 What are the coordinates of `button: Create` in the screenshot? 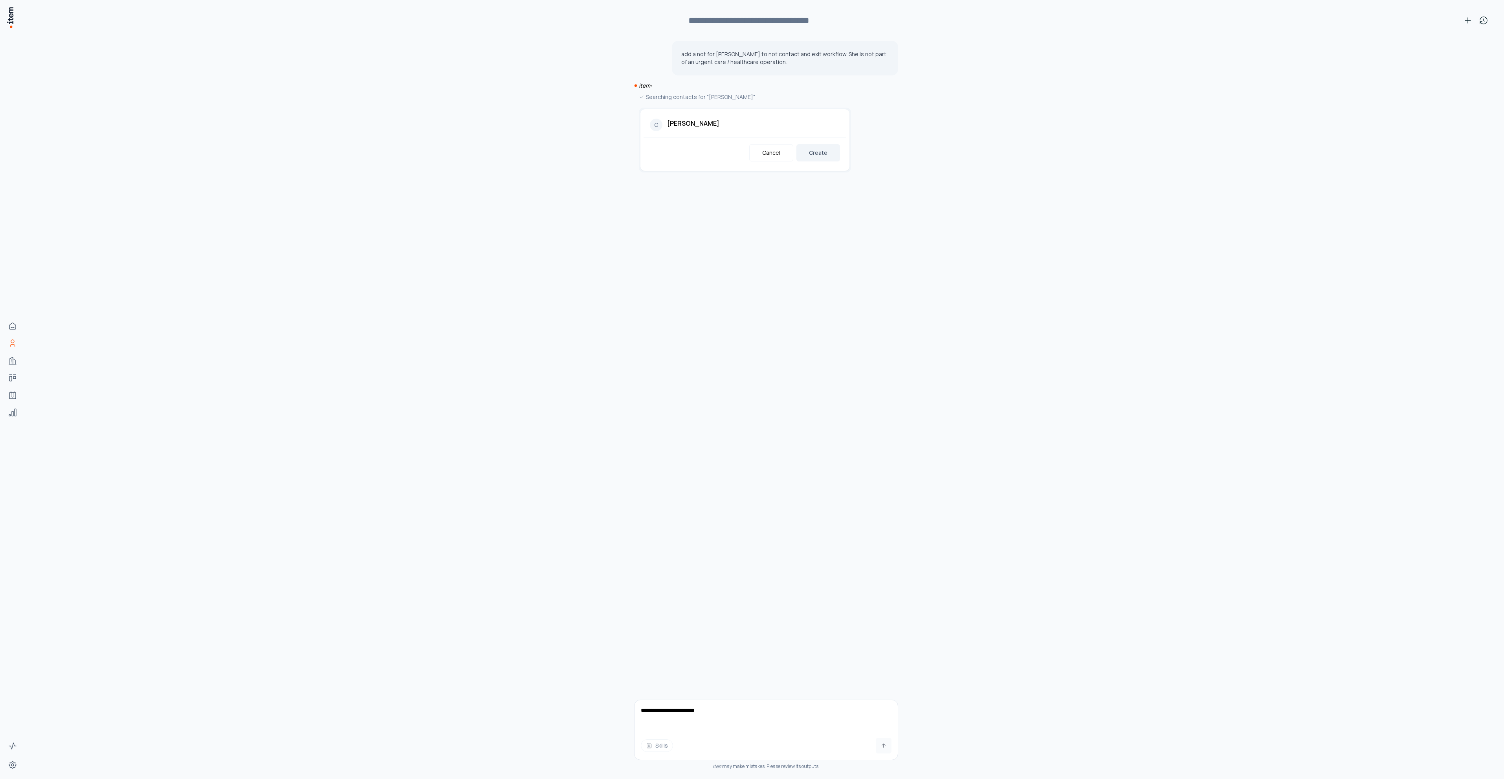 It's located at (818, 153).